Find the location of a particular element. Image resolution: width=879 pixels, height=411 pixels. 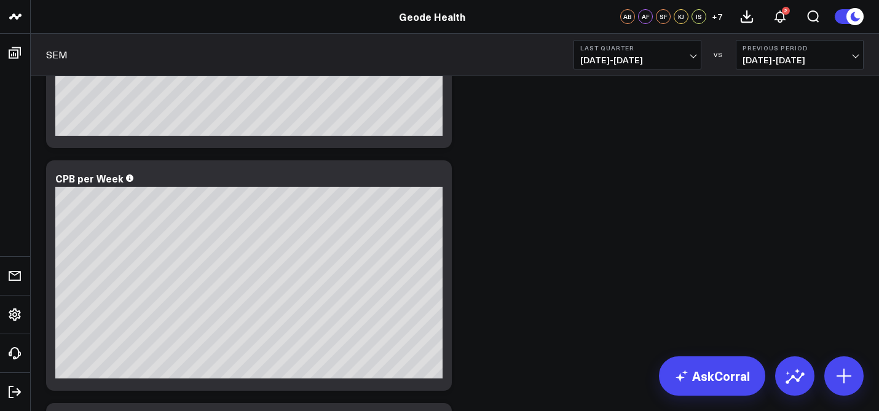

span: + 7 is located at coordinates (716, 17).